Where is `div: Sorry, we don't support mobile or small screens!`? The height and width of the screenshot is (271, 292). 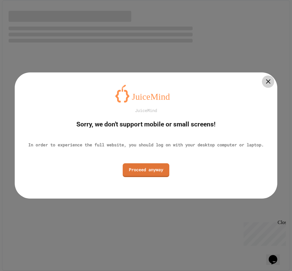
div: Sorry, we don't support mobile or small screens! is located at coordinates (146, 125).